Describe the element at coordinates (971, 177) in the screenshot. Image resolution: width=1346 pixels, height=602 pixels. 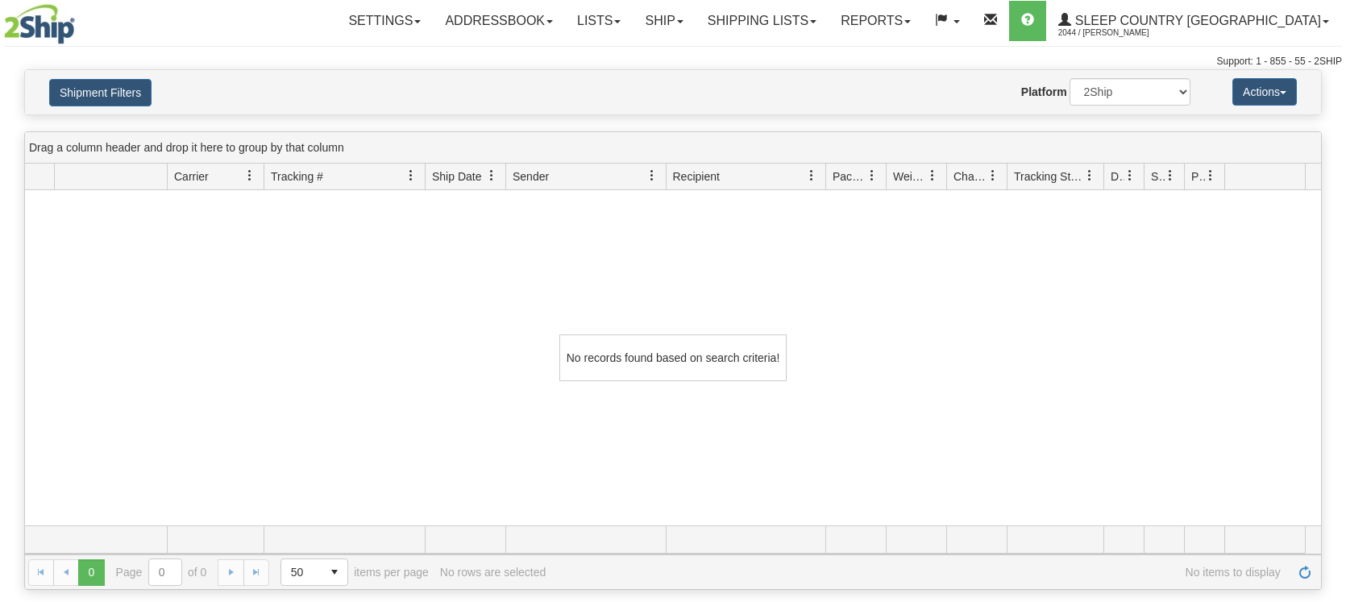
I see `span: Charge` at that location.